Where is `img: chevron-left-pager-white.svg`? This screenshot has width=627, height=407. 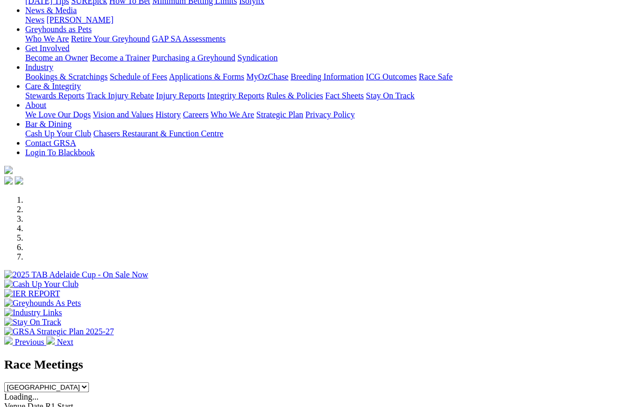 img: chevron-left-pager-white.svg is located at coordinates (8, 341).